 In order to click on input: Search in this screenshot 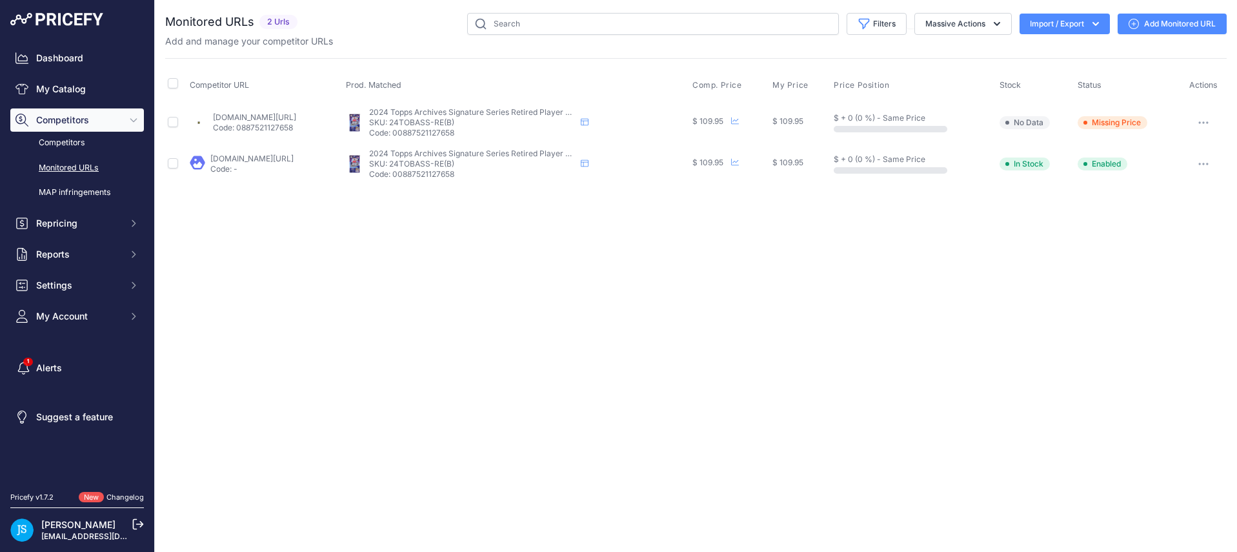, I will do `click(653, 24)`.